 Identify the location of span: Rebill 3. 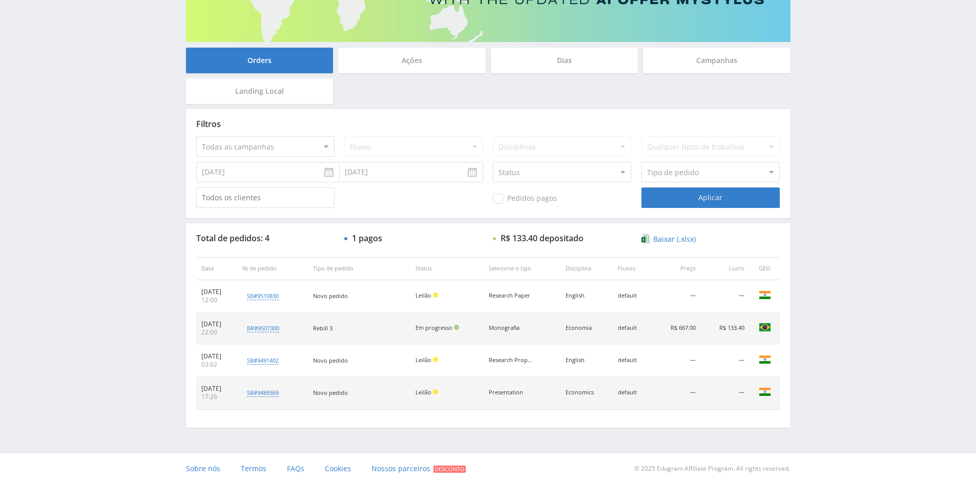
(323, 328).